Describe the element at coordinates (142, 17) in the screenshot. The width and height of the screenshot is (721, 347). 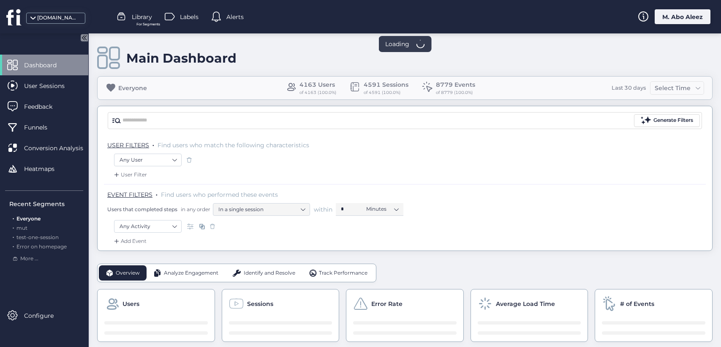
I see `span: Library` at that location.